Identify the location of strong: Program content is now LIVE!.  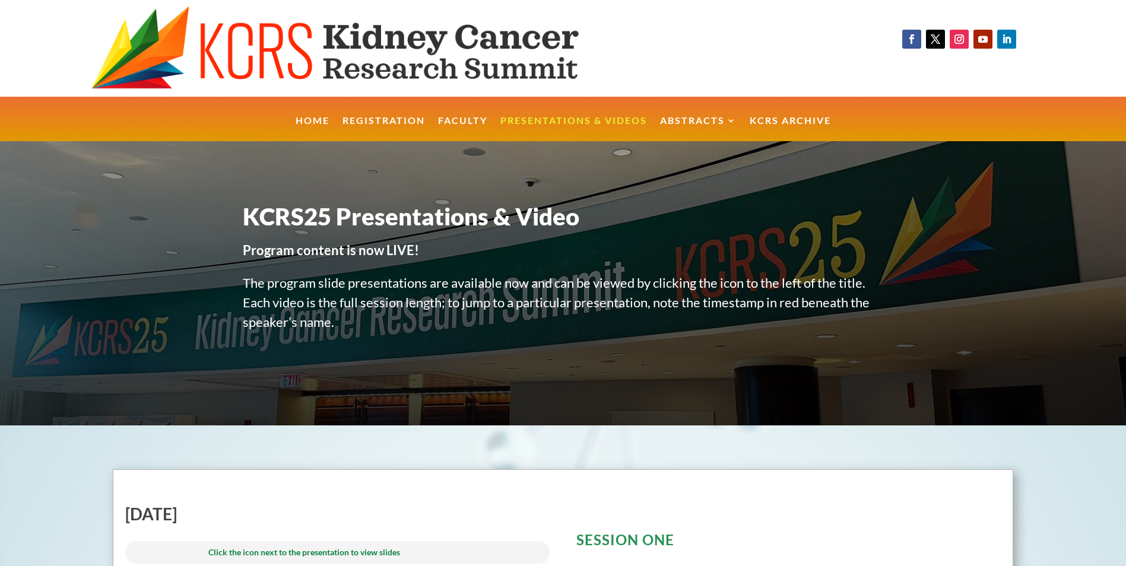
(330, 250).